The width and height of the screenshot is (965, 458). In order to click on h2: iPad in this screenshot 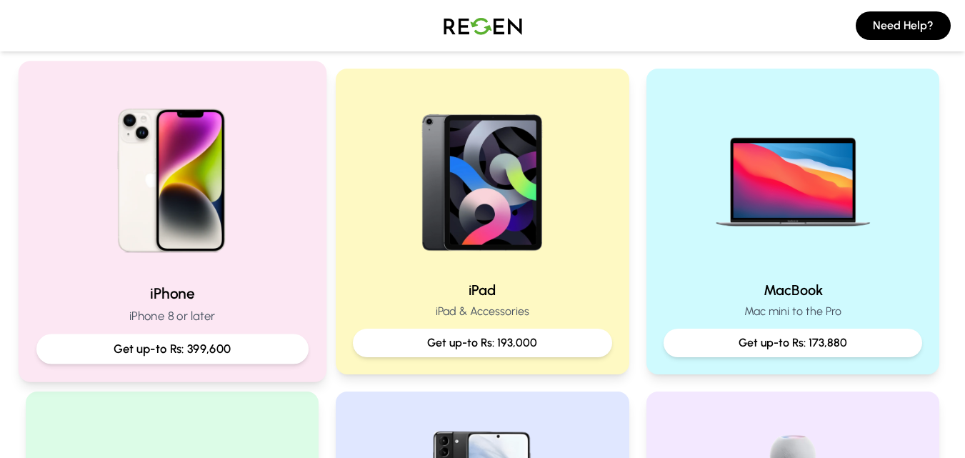, I will do `click(482, 290)`.